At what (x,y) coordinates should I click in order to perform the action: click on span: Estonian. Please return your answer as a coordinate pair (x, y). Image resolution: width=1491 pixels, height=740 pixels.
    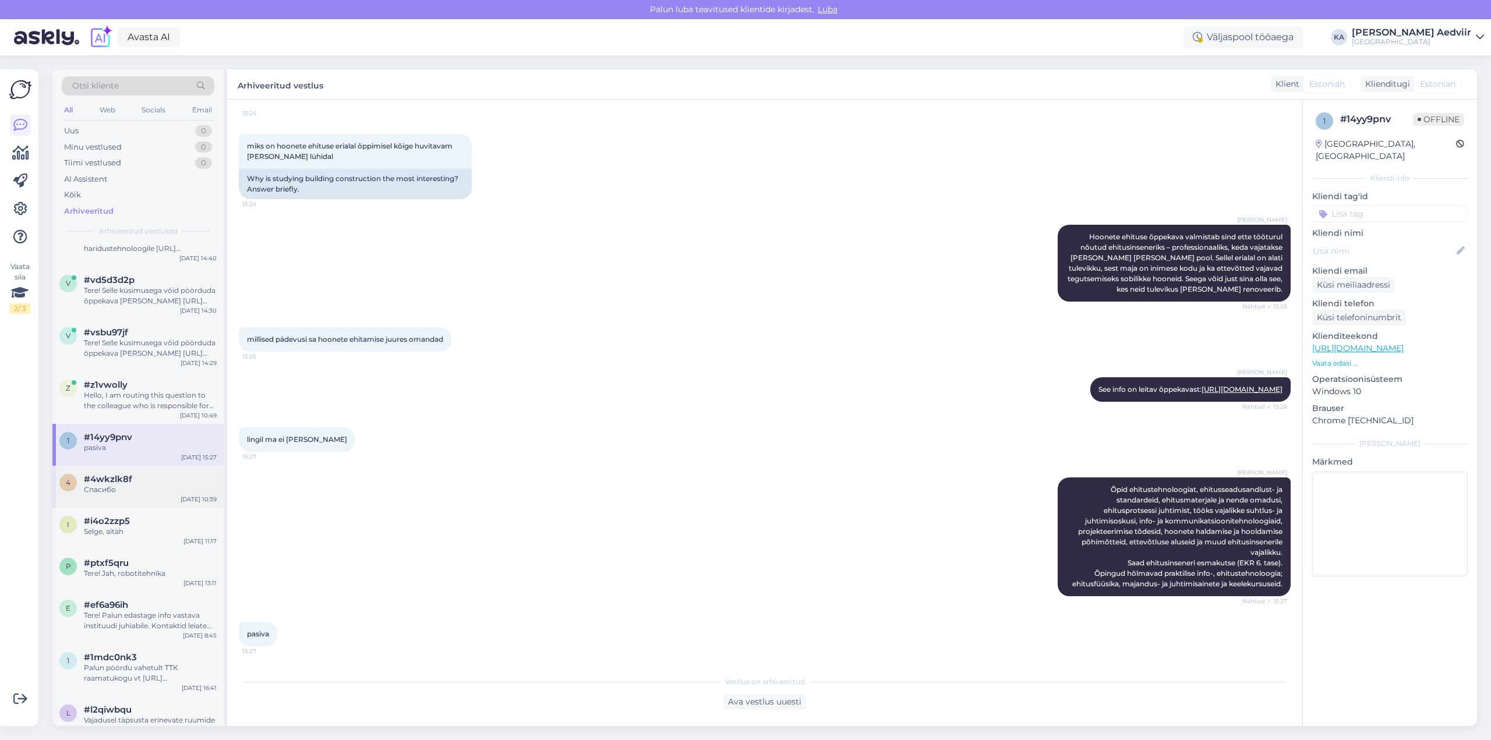
    Looking at the image, I should click on (1437, 84).